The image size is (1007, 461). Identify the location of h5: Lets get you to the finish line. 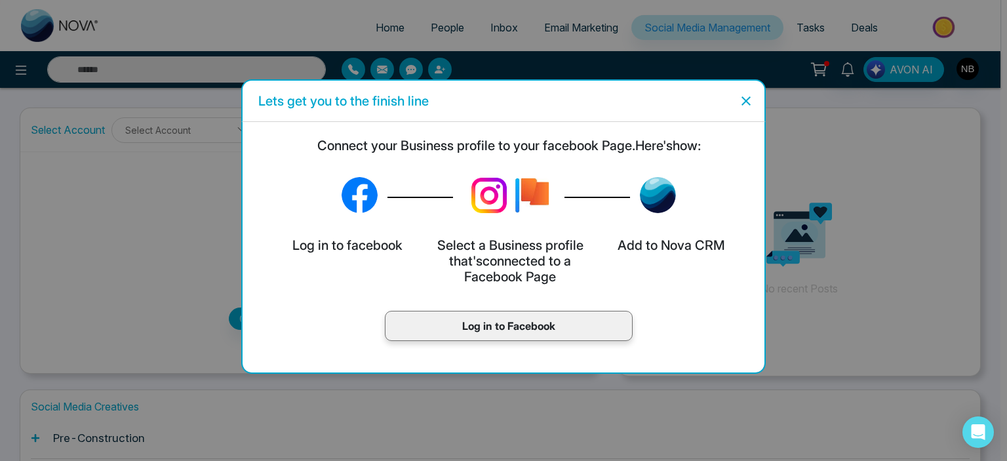
(343, 101).